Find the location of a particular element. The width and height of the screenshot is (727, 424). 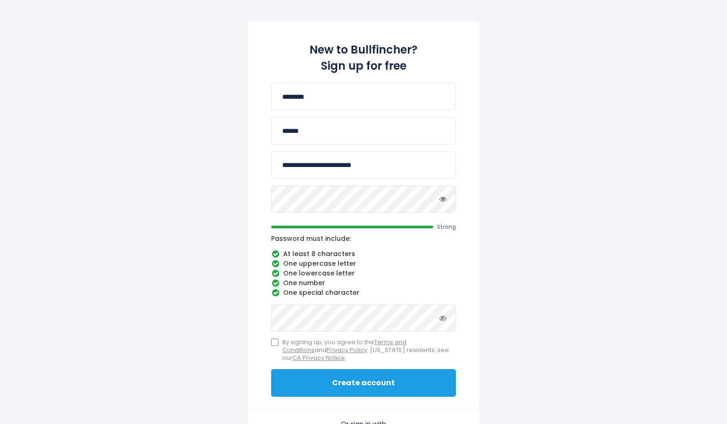

li: At least 8 characters is located at coordinates (363, 254).